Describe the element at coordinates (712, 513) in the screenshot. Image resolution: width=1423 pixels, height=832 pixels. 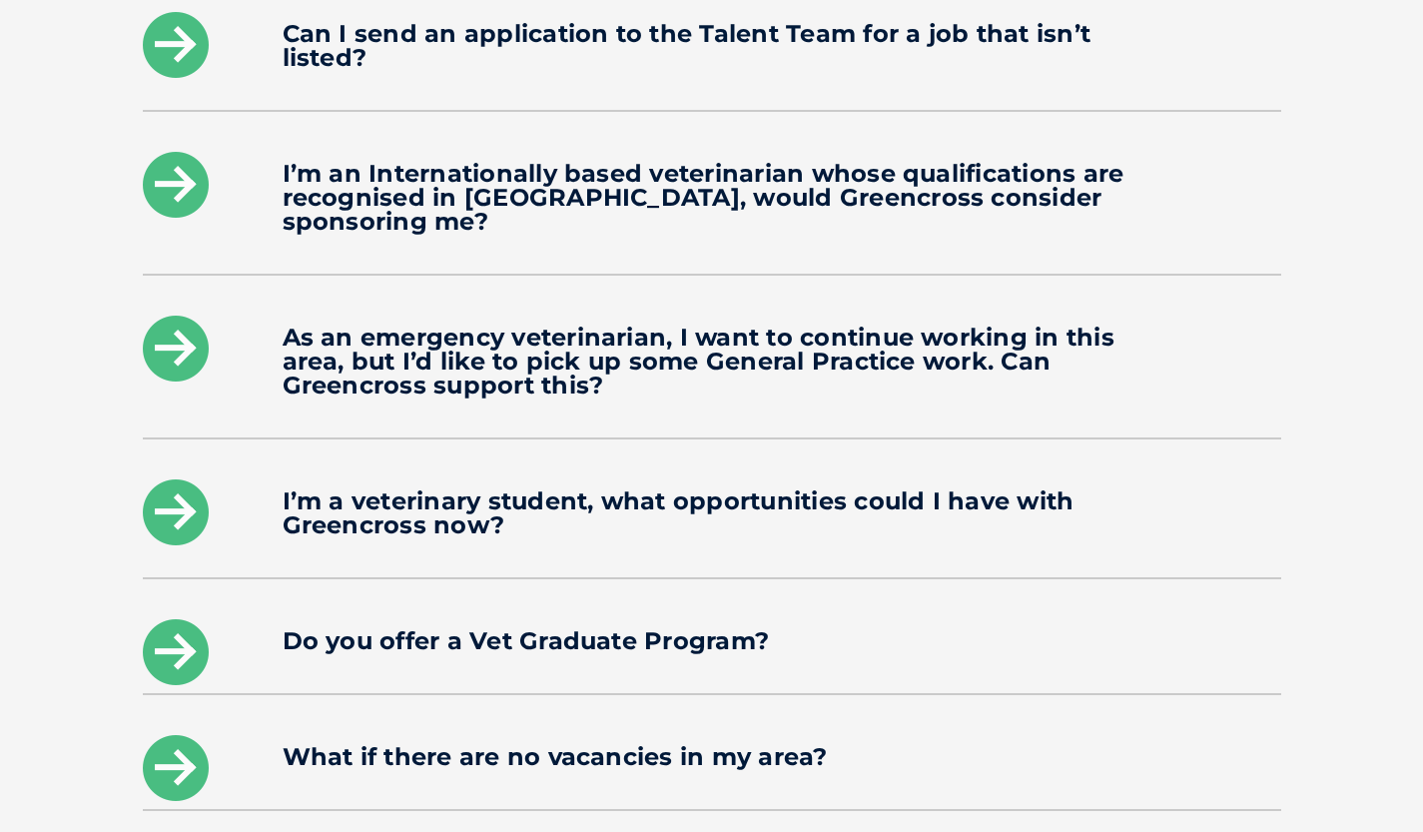
I see `h4: I’m a veterinary student, what opportunities could I have with Greencross now?` at that location.